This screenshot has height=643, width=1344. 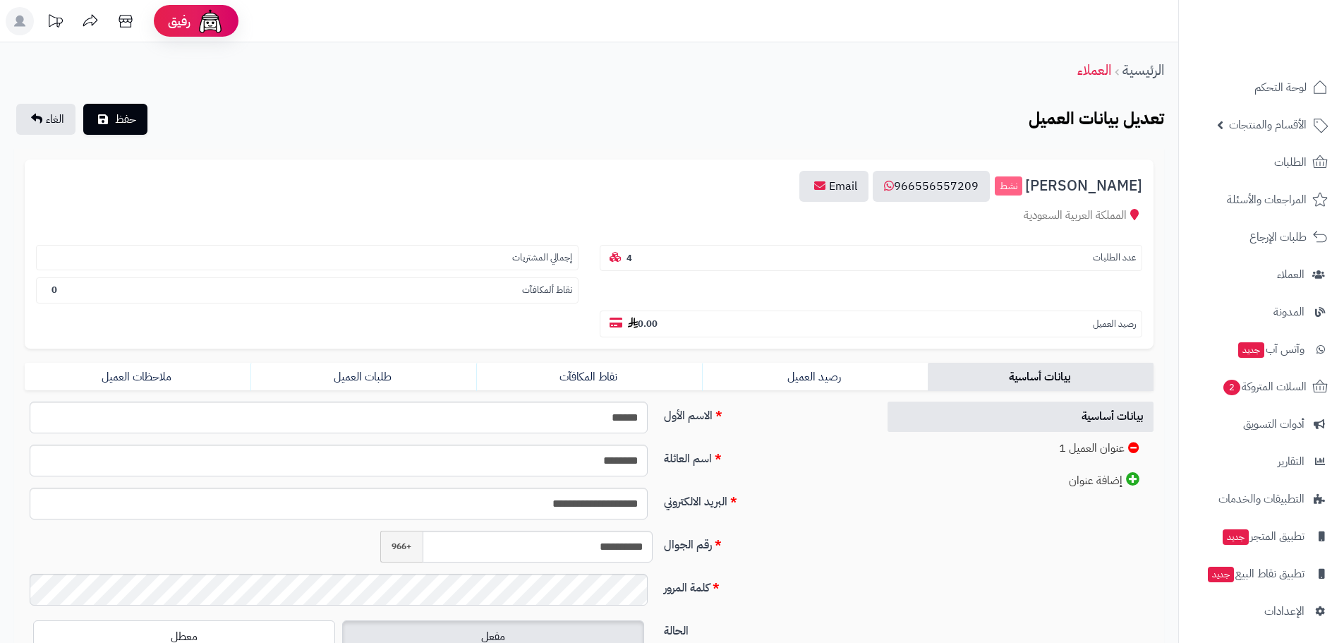 I want to click on span: 2, so click(x=1232, y=387).